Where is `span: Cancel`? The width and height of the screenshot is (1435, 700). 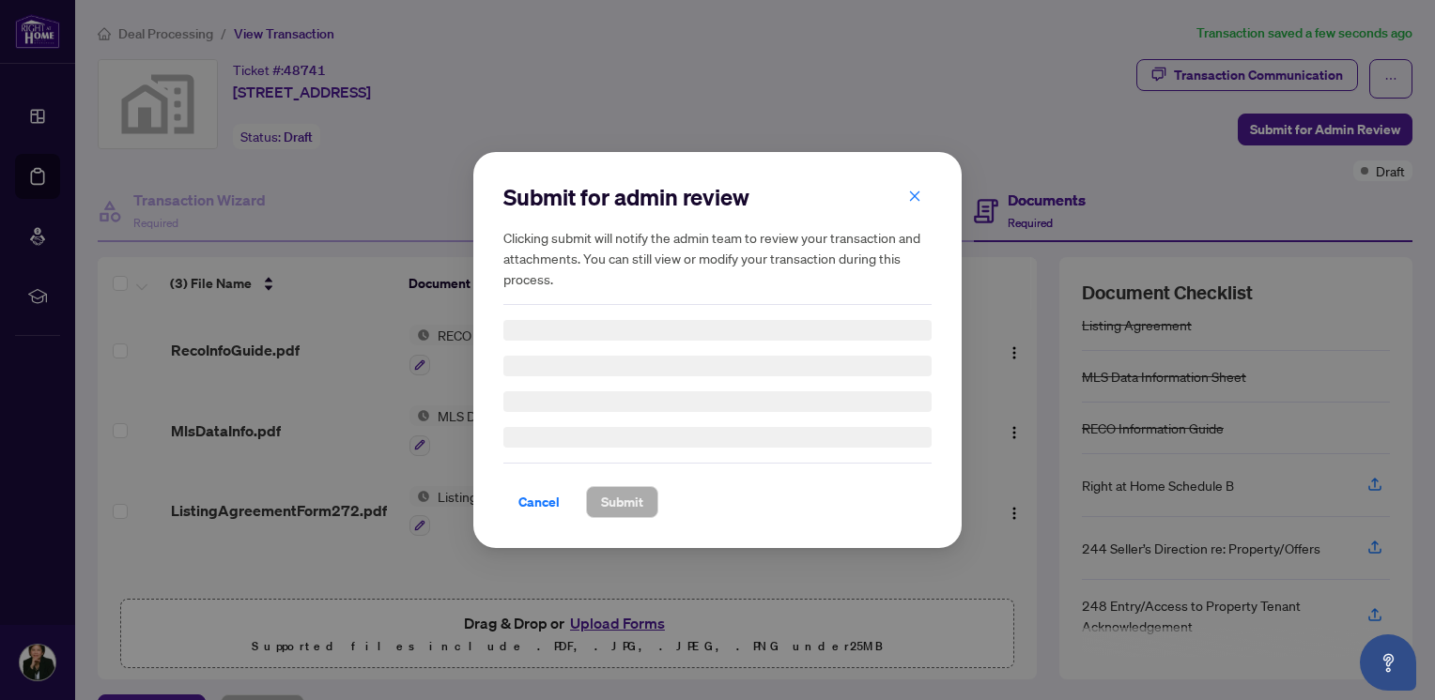 span: Cancel is located at coordinates (539, 502).